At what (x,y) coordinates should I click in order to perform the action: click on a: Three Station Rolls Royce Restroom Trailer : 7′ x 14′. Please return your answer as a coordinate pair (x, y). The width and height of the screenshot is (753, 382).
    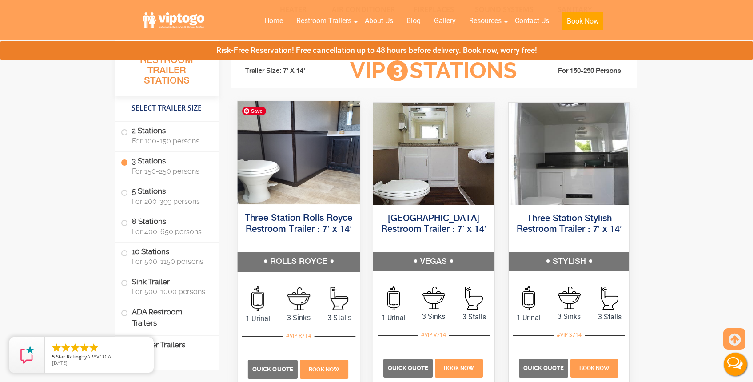
    Looking at the image, I should click on (299, 223).